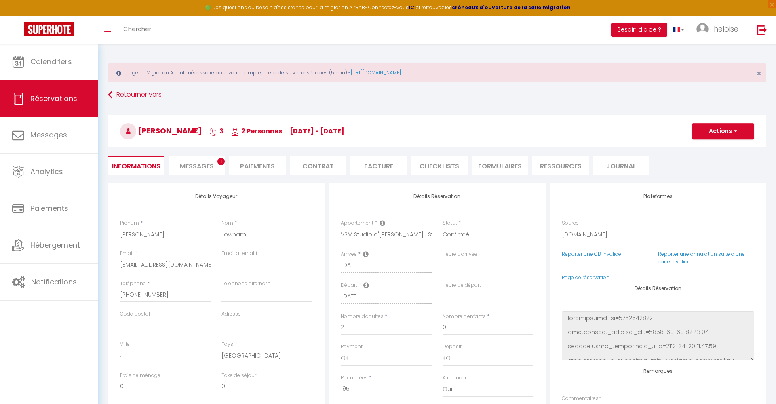  Describe the element at coordinates (585, 277) in the screenshot. I see `a: Page de réservation` at that location.